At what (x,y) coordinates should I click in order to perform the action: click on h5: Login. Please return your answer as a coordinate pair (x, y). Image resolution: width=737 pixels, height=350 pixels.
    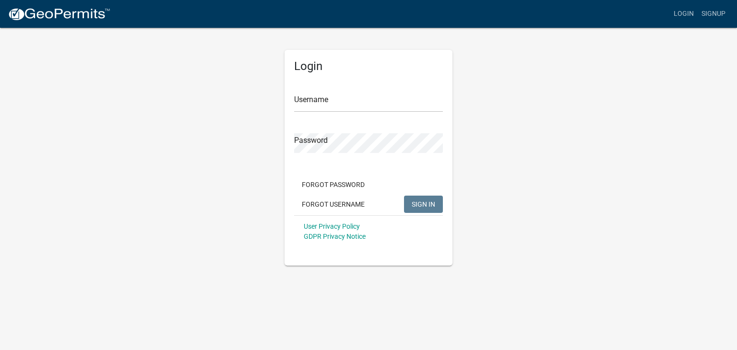
    Looking at the image, I should click on (369, 66).